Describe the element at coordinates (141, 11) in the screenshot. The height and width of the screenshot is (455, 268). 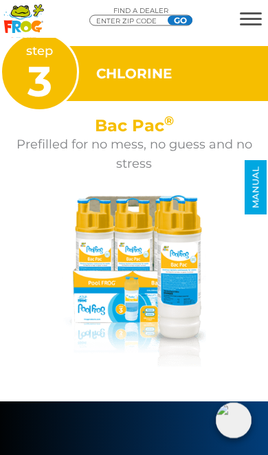
I see `p: Find A Dealer` at that location.